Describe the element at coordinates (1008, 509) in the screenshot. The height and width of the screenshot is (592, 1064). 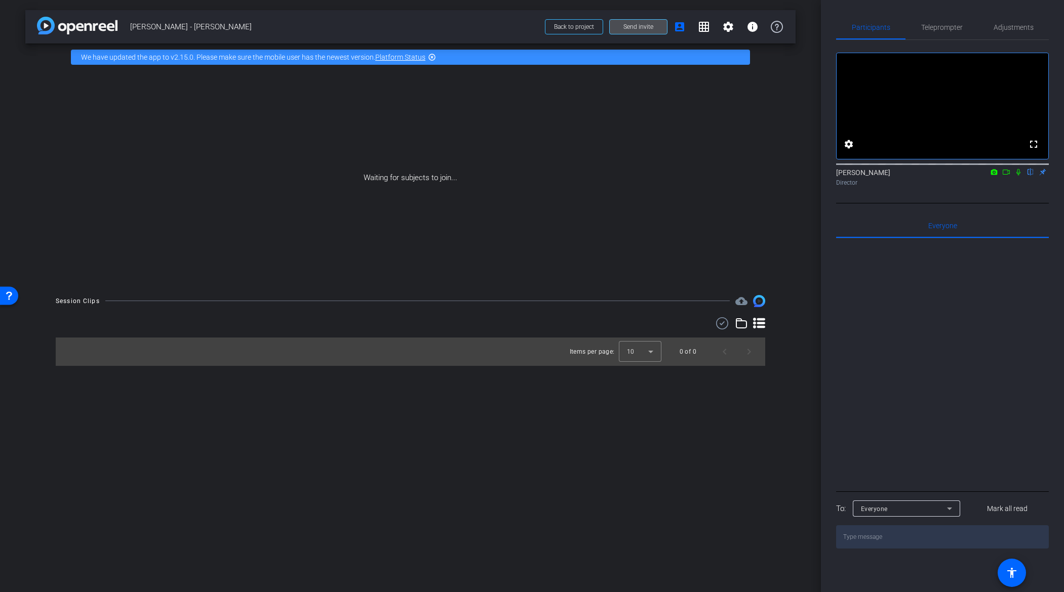
I see `button: Mark all read` at that location.